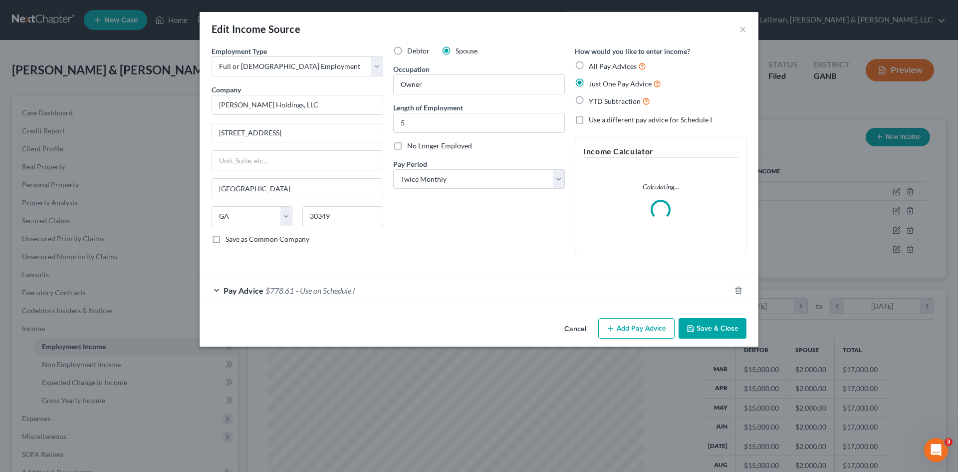  Describe the element at coordinates (428, 107) in the screenshot. I see `label: Length of Employment` at that location.